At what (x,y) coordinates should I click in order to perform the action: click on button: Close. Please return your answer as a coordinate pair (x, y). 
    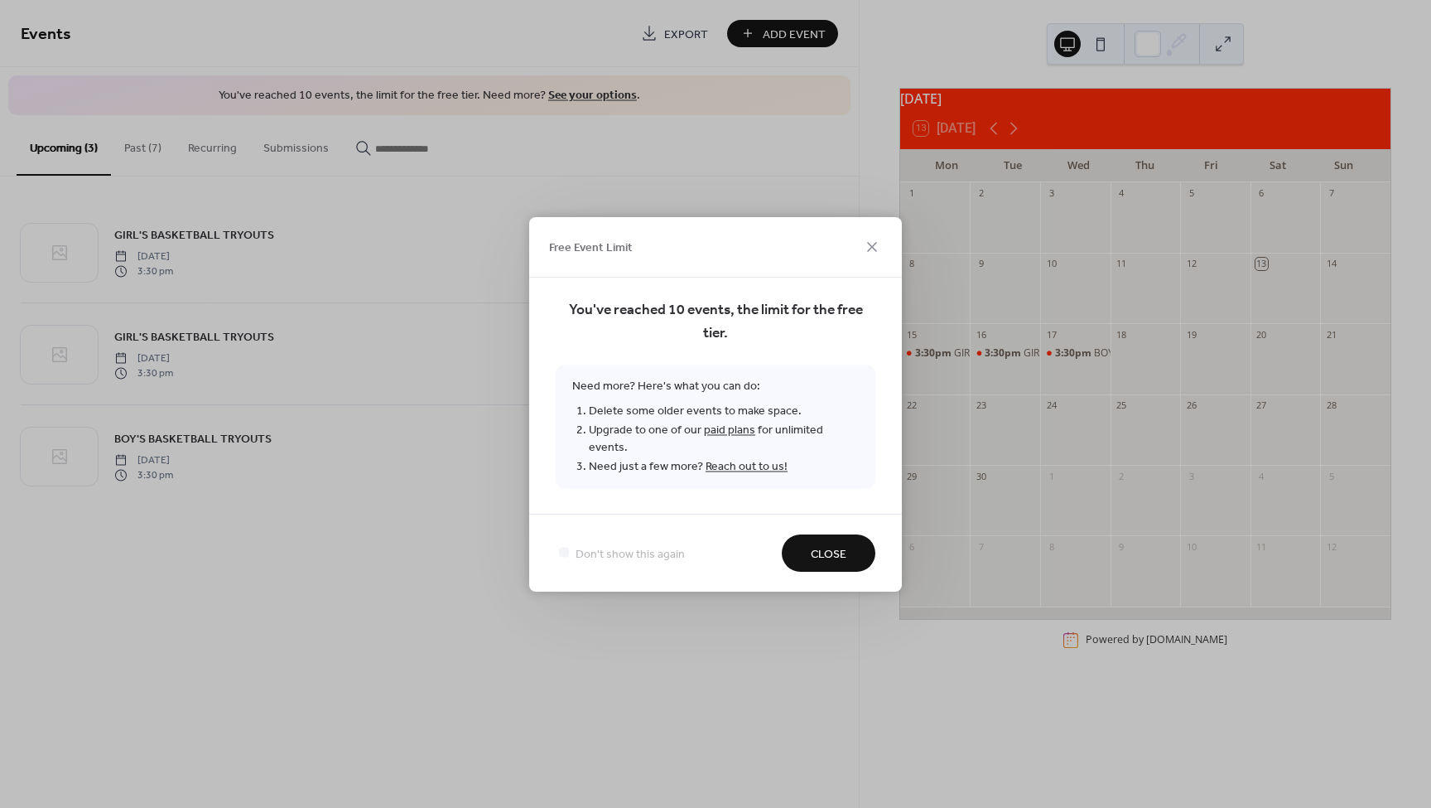
    Looking at the image, I should click on (828, 553).